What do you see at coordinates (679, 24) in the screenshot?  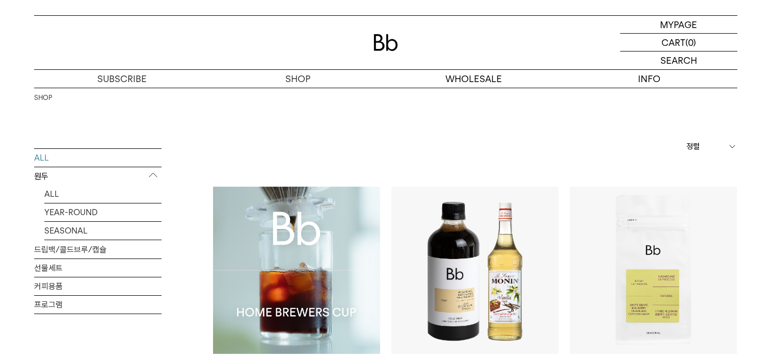 I see `a: MYPAGE` at bounding box center [679, 24].